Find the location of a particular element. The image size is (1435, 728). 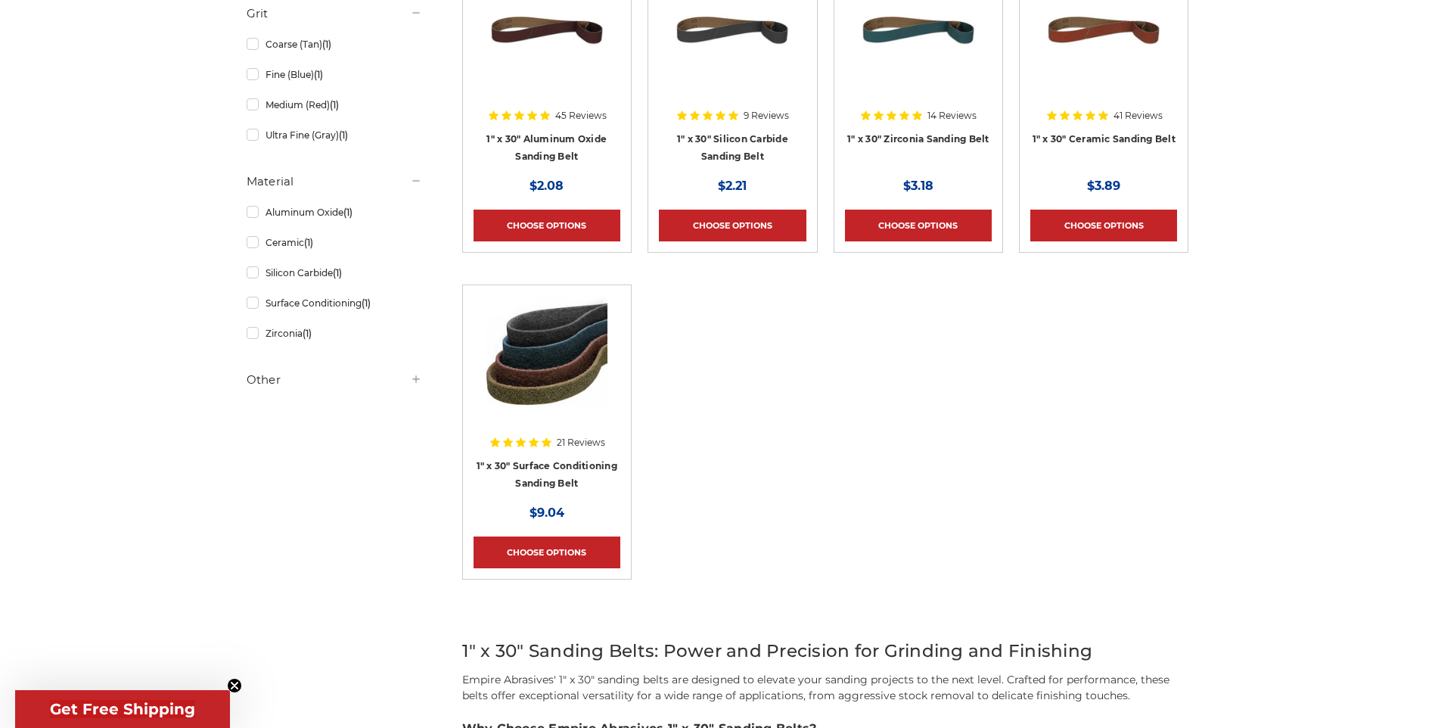

span: 9 Reviews is located at coordinates (766, 116).